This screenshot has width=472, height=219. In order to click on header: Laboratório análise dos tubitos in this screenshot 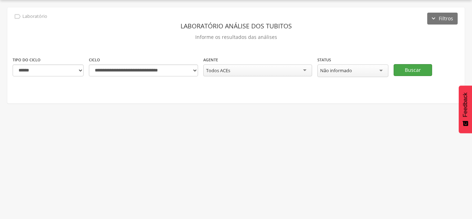, I will do `click(236, 26)`.